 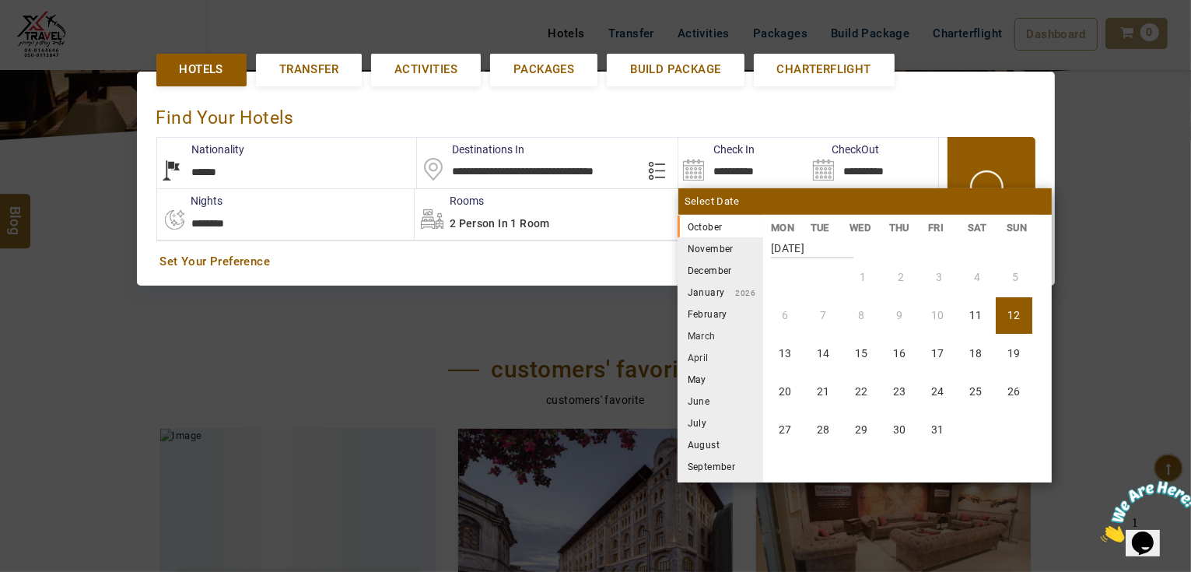 What do you see at coordinates (1018, 227) in the screenshot?
I see `li: SUN` at bounding box center [1018, 227].